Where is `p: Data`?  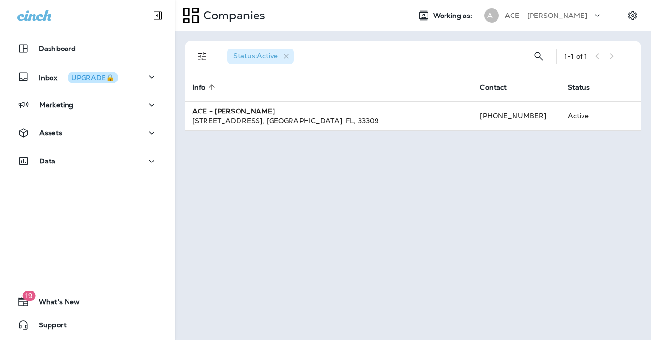 p: Data is located at coordinates (48, 161).